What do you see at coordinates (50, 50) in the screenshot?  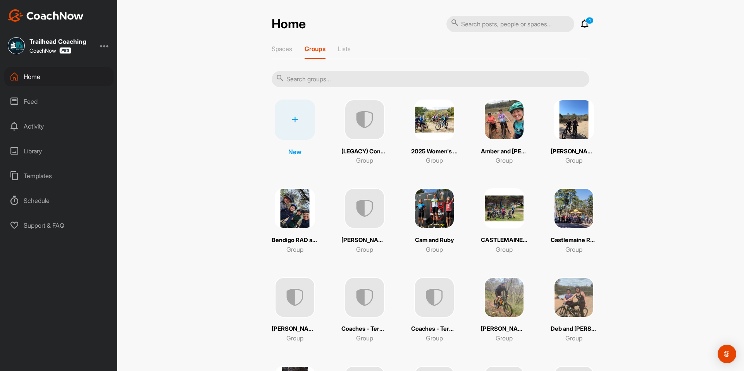 I see `div: CoachNow` at bounding box center [50, 50].